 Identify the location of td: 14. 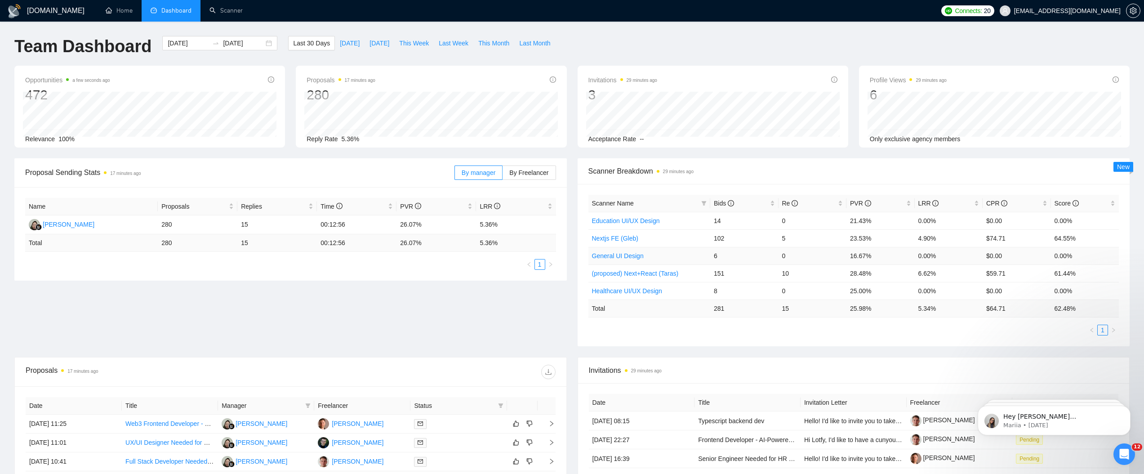
(745, 220).